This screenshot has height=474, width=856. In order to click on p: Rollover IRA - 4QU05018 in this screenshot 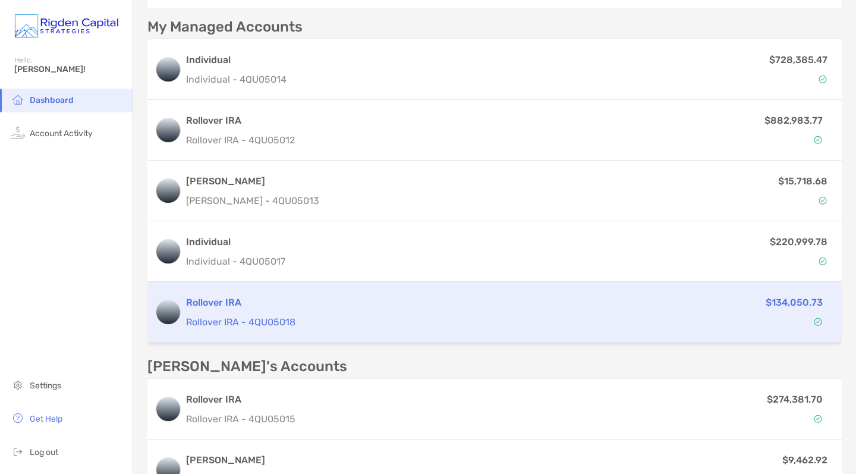, I will do `click(392, 322)`.